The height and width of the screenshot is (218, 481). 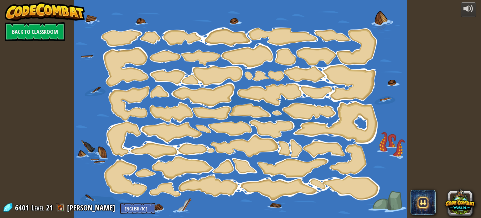 I want to click on span: 6401, so click(x=23, y=207).